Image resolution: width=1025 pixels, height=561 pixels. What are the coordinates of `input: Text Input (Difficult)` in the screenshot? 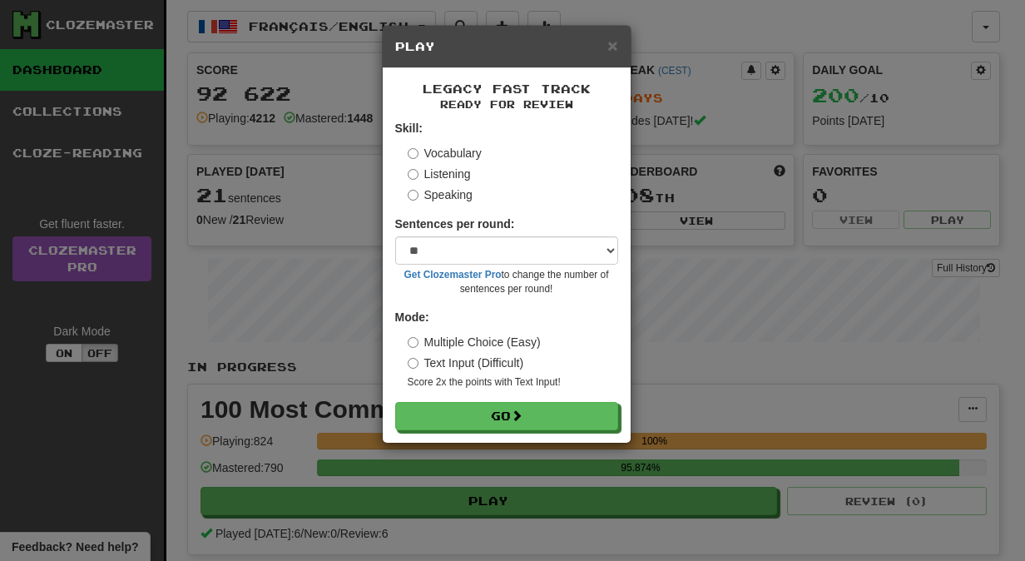 It's located at (413, 363).